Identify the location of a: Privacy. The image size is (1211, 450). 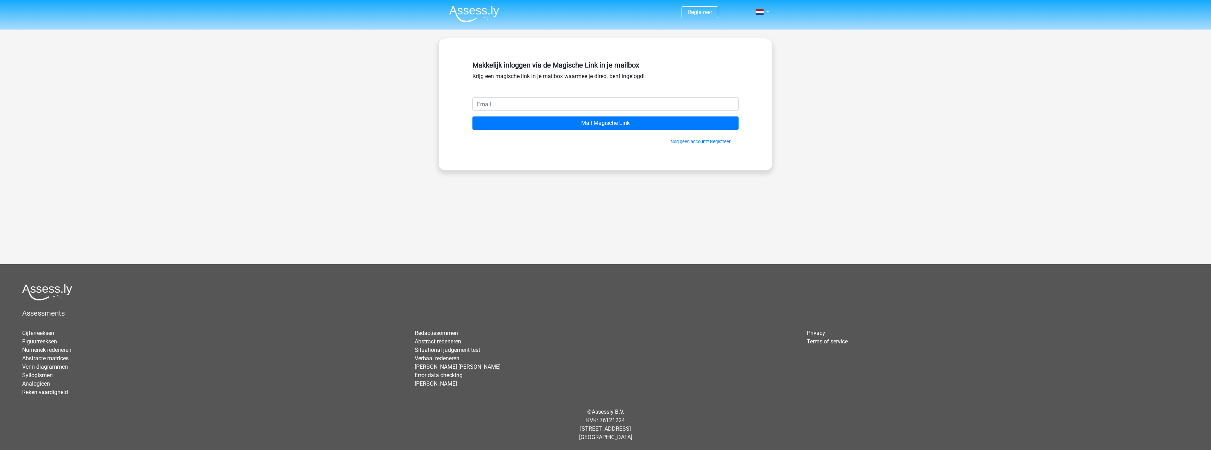
(816, 333).